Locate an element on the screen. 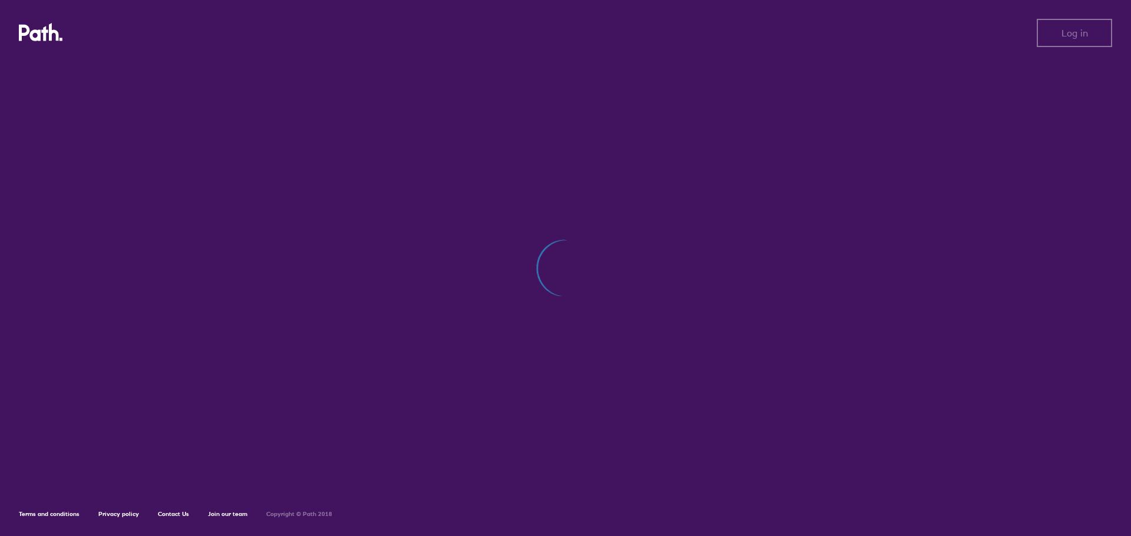 Image resolution: width=1131 pixels, height=536 pixels. span: Log in is located at coordinates (1074, 33).